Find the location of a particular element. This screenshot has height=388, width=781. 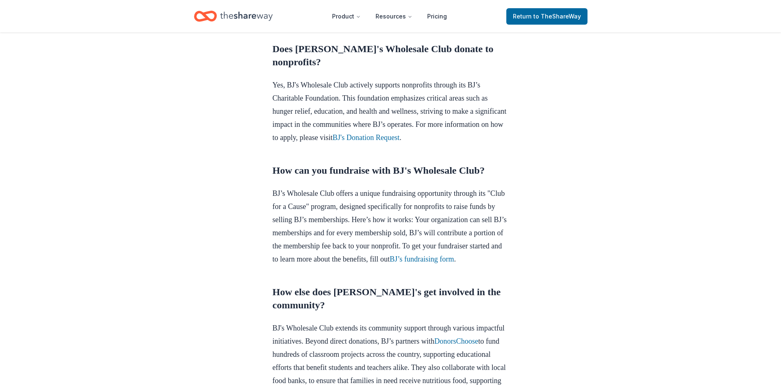

button: Product is located at coordinates (347, 16).